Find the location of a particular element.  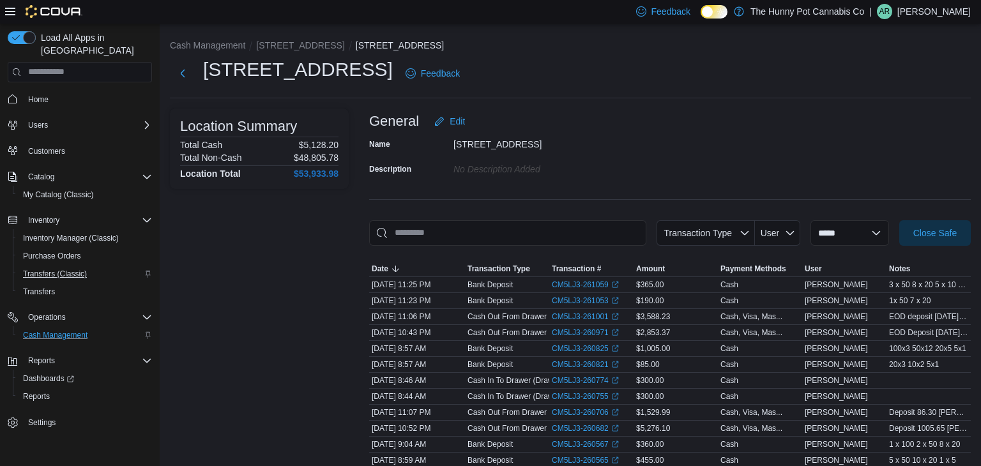

button: Cash Management is located at coordinates (85, 335).